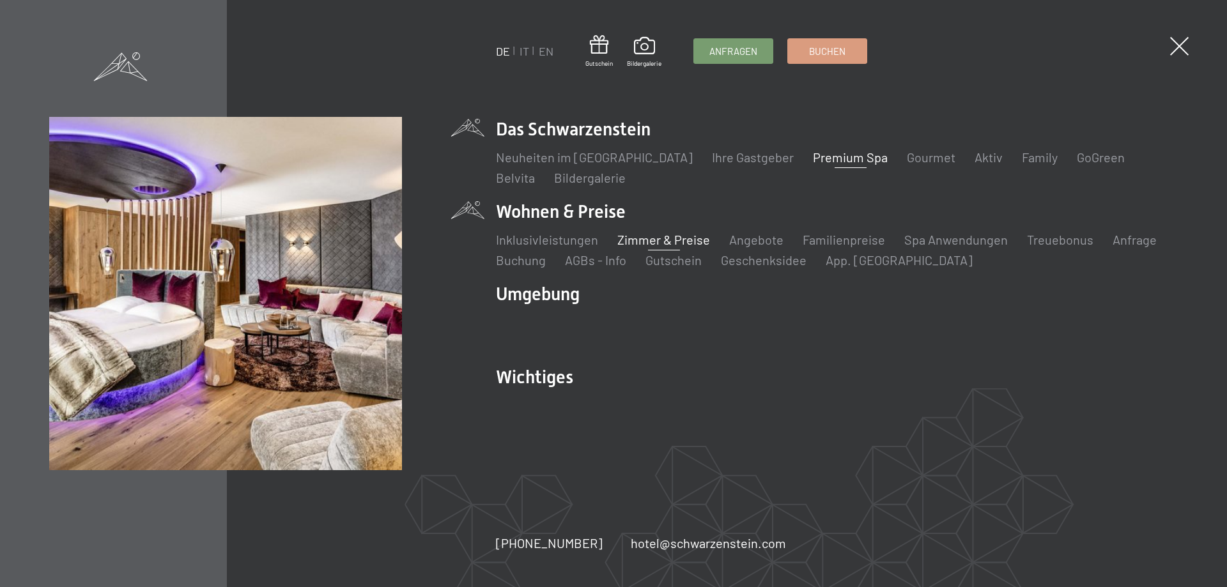 The height and width of the screenshot is (587, 1227). Describe the element at coordinates (515, 178) in the screenshot. I see `a: Belvita` at that location.